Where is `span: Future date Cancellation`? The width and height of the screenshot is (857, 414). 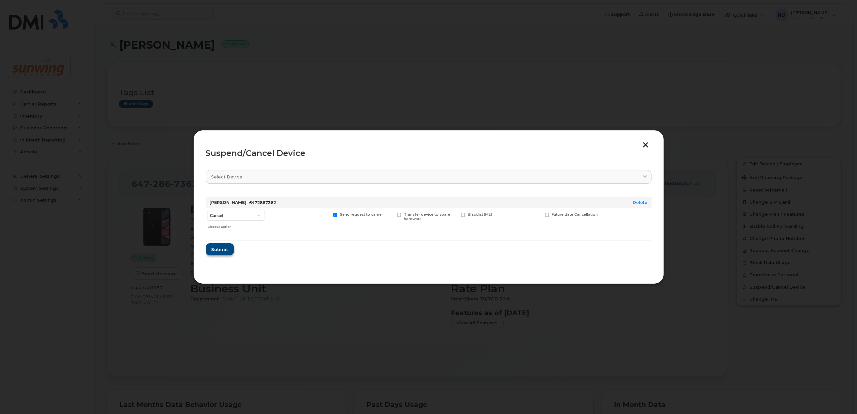 span: Future date Cancellation is located at coordinates (575, 215).